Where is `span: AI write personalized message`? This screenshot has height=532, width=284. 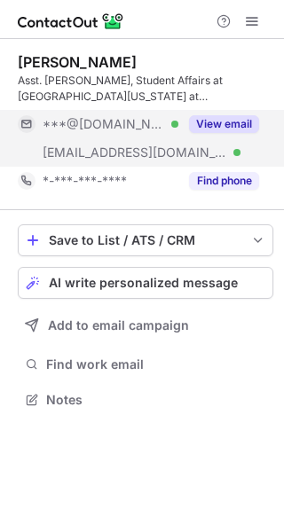 span: AI write personalized message is located at coordinates (143, 283).